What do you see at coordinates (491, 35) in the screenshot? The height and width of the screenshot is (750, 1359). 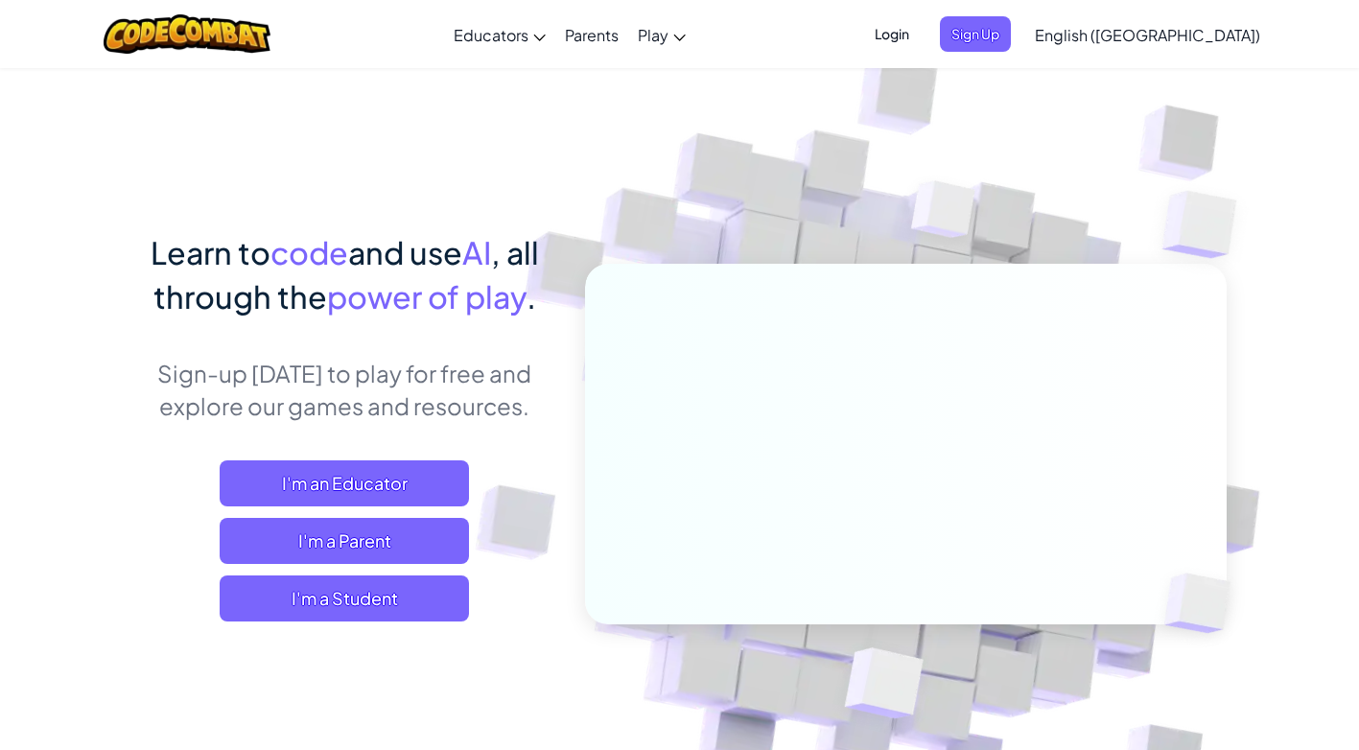 I see `span: Educators` at bounding box center [491, 35].